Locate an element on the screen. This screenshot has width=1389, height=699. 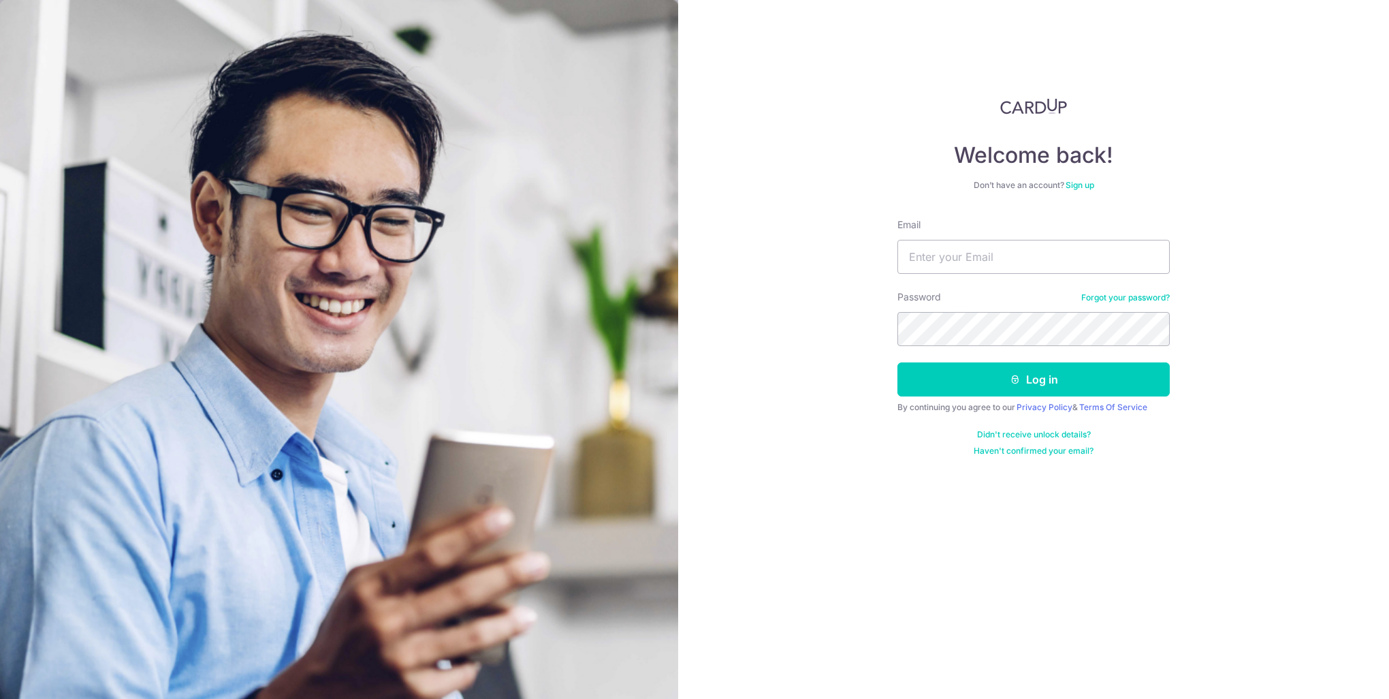
div: Don’t have an account? is located at coordinates (1034, 185).